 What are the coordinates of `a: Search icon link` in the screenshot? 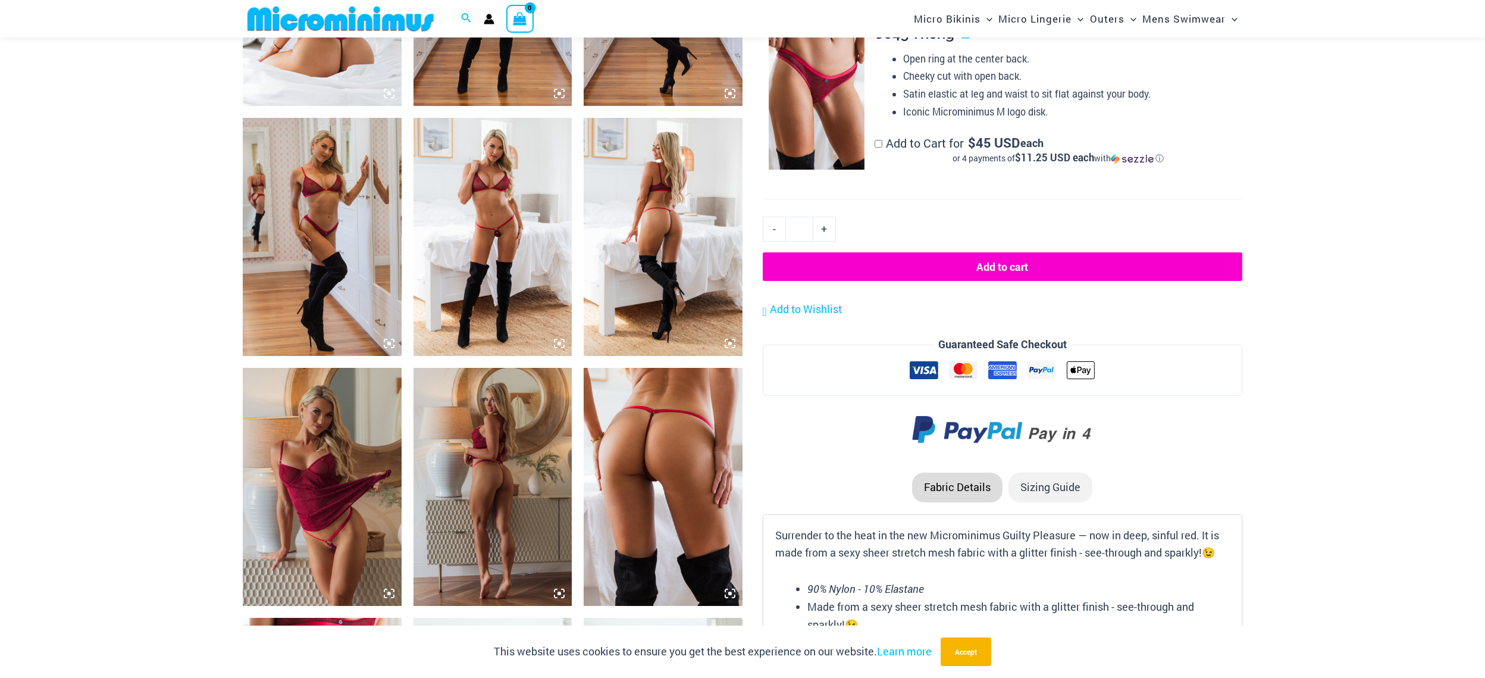 It's located at (466, 19).